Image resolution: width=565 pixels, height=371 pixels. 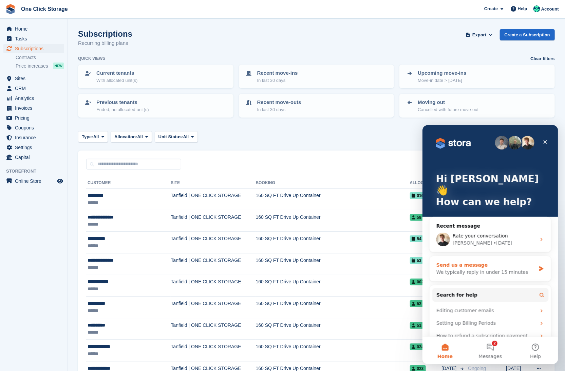 What do you see at coordinates (58, 66) in the screenshot?
I see `div: NEW` at bounding box center [58, 66].